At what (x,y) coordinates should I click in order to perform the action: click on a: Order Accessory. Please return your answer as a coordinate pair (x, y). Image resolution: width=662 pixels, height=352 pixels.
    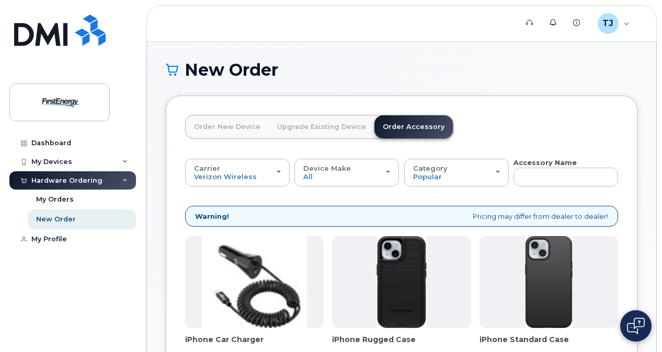
    Looking at the image, I should click on (413, 127).